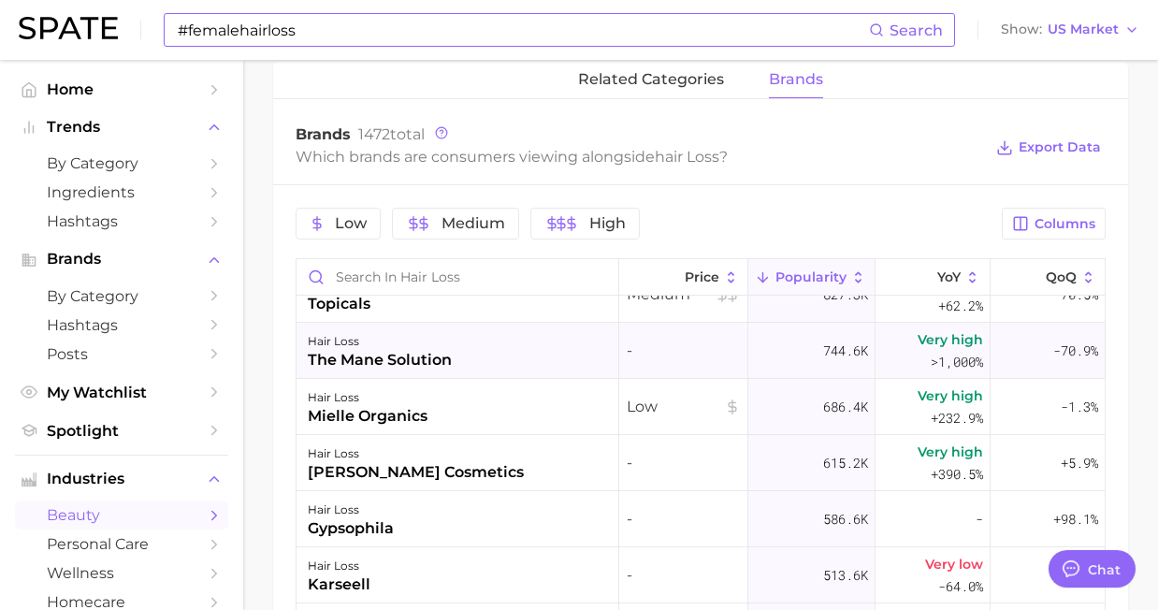  I want to click on img: SPATE, so click(68, 28).